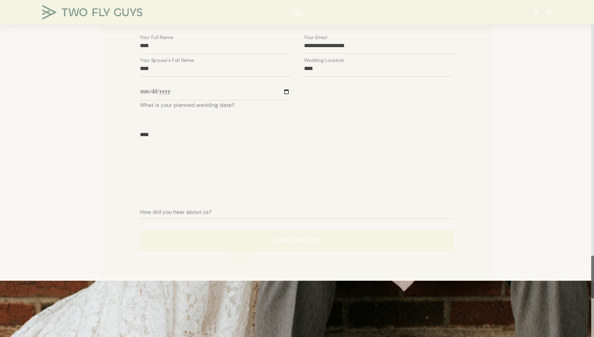  Describe the element at coordinates (297, 161) in the screenshot. I see `textarea: To enrich screen reader interactions, please activate Accessibility in Grammarly extension settings` at that location.